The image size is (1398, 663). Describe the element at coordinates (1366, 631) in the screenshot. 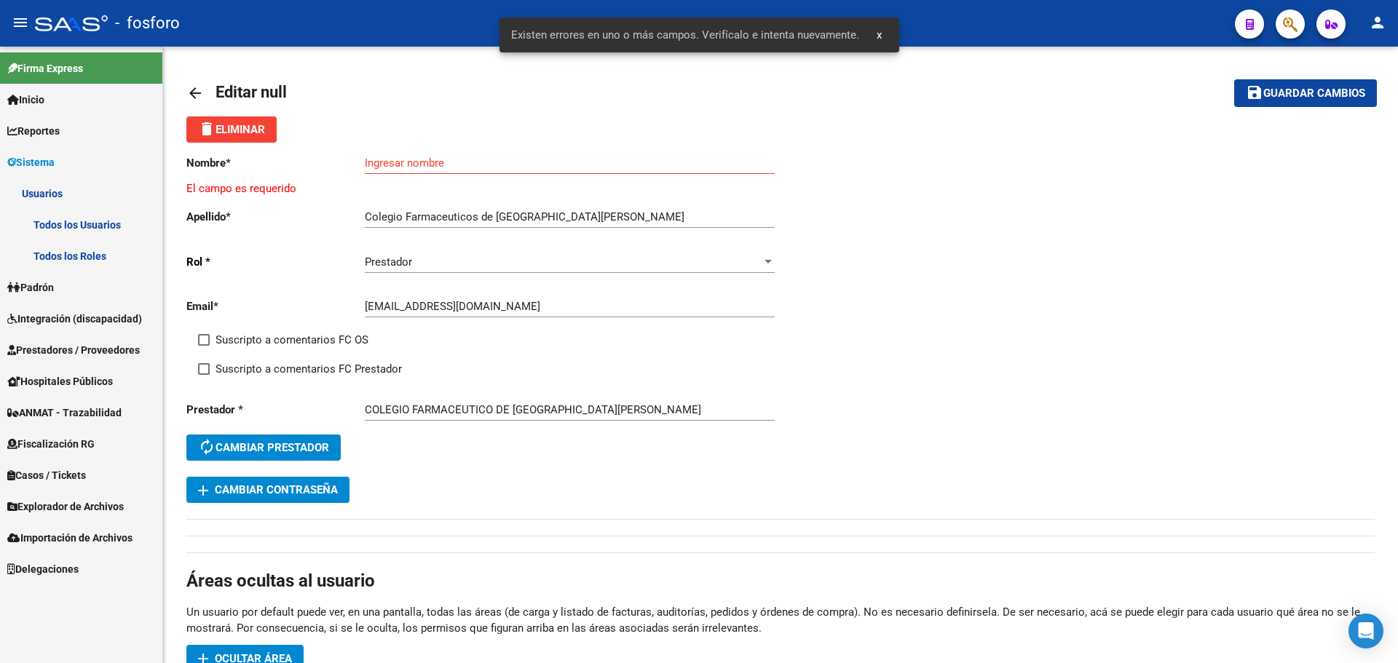

I see `div: Open Intercom Messenger` at that location.